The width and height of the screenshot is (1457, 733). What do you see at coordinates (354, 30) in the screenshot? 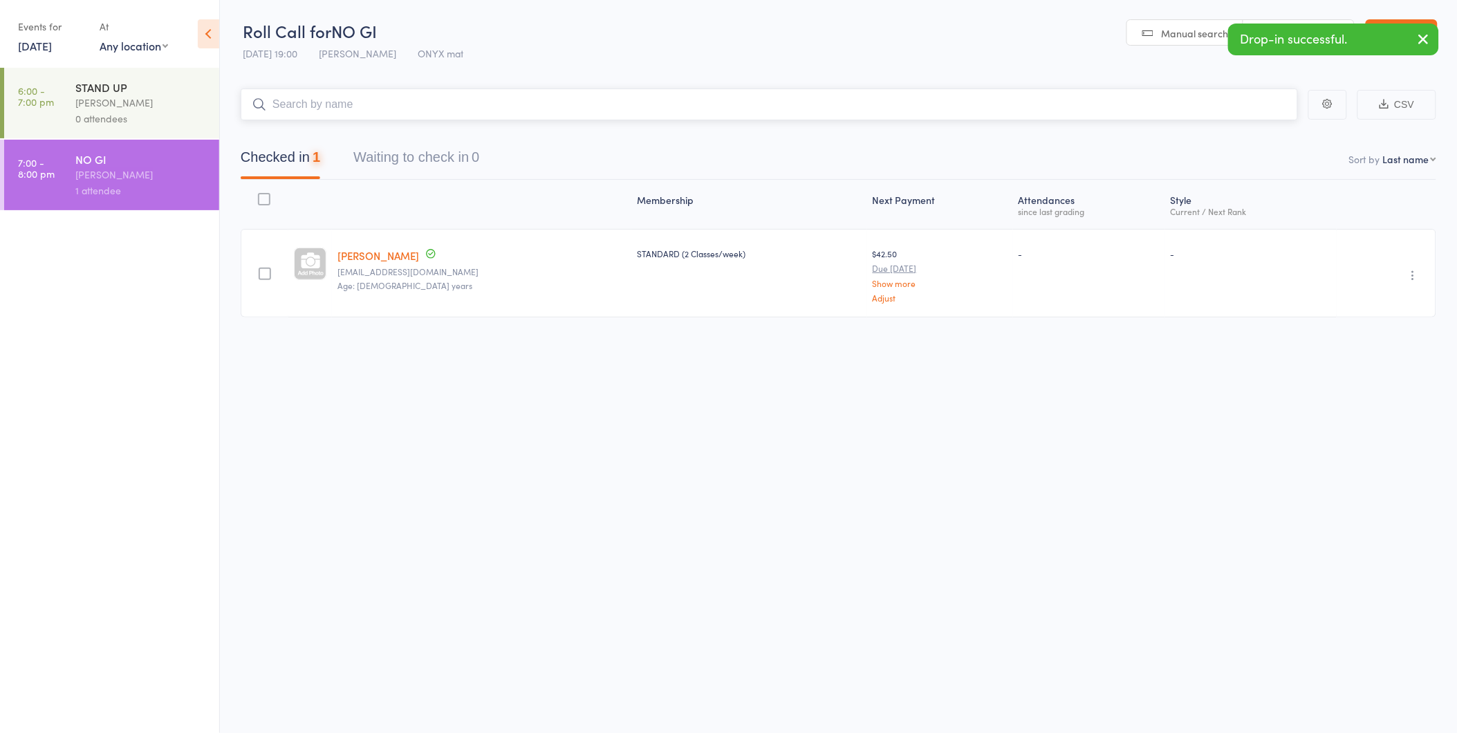
I see `span: NO GI` at bounding box center [354, 30].